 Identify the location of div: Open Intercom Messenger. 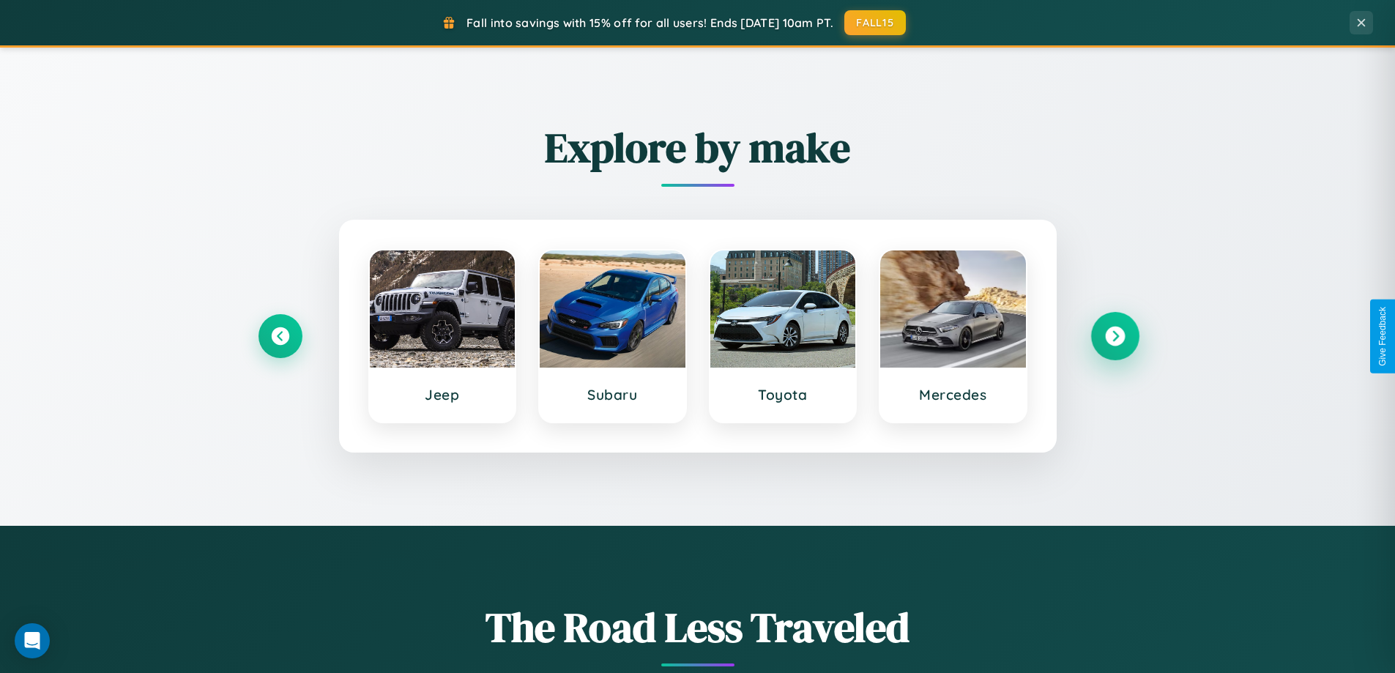
(32, 641).